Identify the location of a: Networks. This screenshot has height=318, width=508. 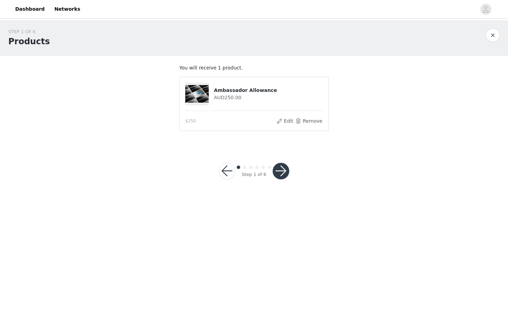
(67, 9).